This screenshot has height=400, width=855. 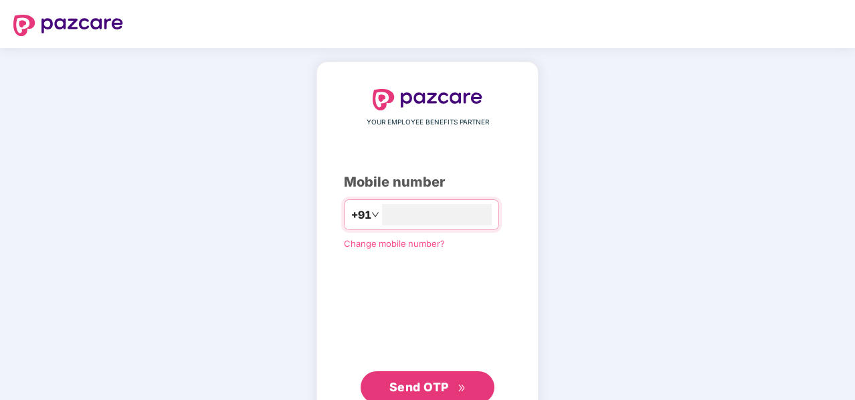 What do you see at coordinates (428, 182) in the screenshot?
I see `div: Mobile number` at bounding box center [428, 182].